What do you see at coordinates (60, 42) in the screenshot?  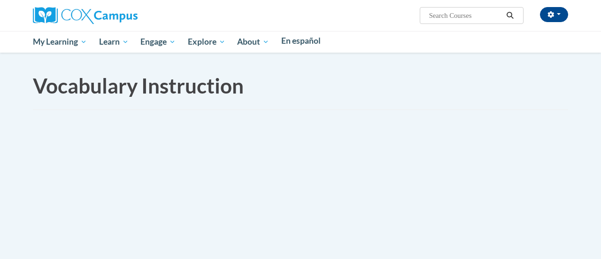 I see `span: My Learning` at bounding box center [60, 42].